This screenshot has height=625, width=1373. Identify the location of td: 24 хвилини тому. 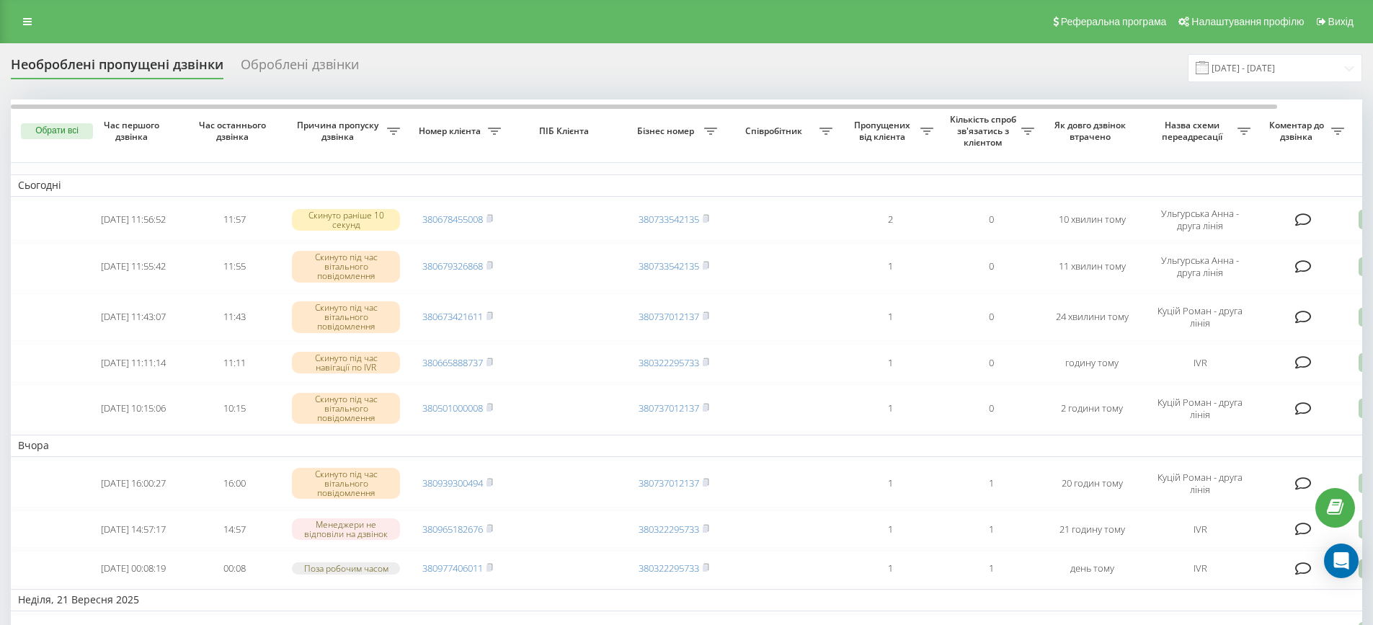
(1092, 317).